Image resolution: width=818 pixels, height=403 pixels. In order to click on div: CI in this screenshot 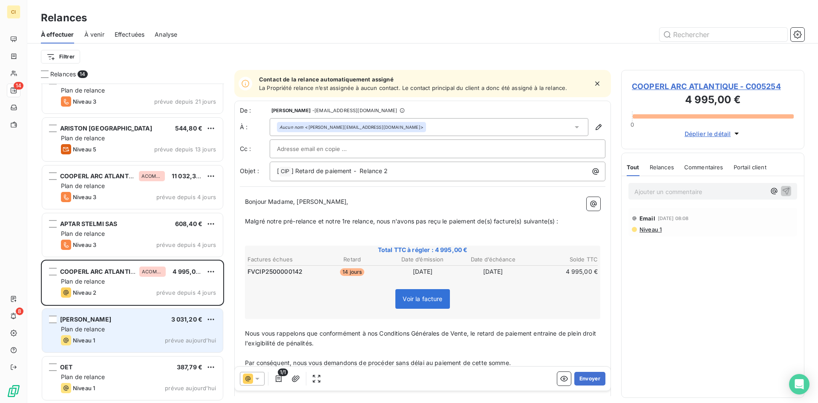, I will do `click(14, 12)`.